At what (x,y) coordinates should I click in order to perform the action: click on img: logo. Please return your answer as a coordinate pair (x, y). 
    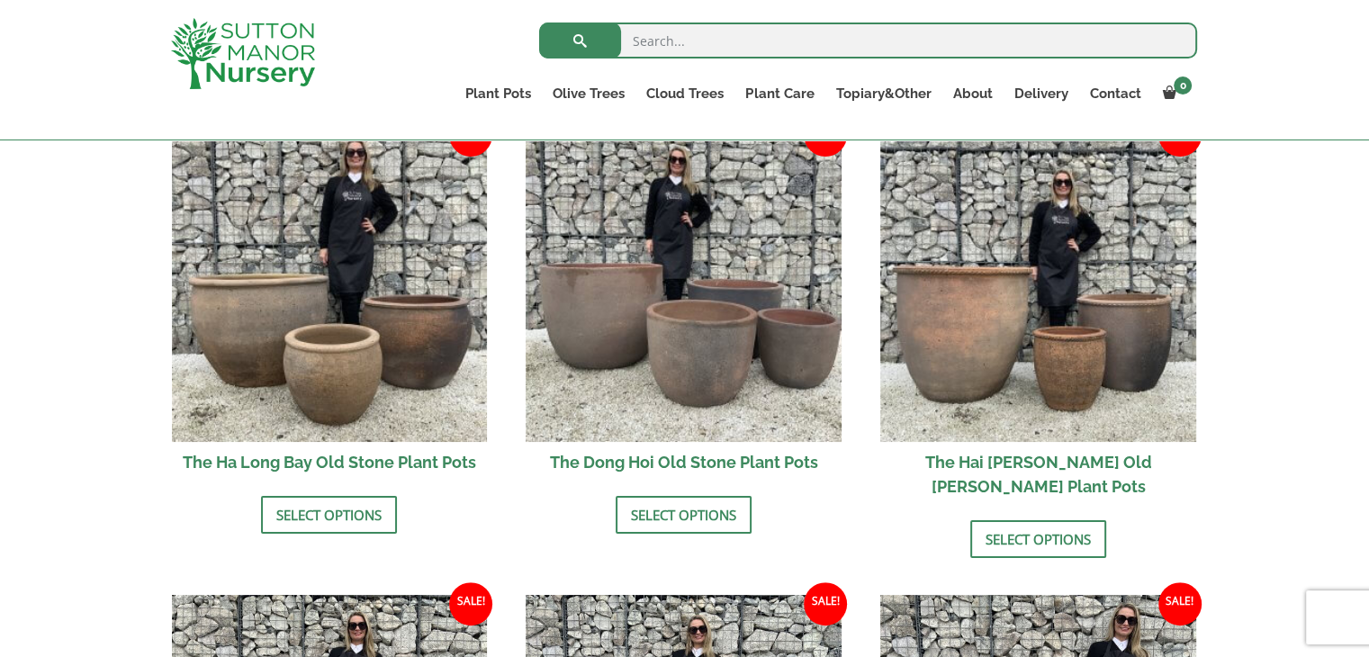
    Looking at the image, I should click on (243, 53).